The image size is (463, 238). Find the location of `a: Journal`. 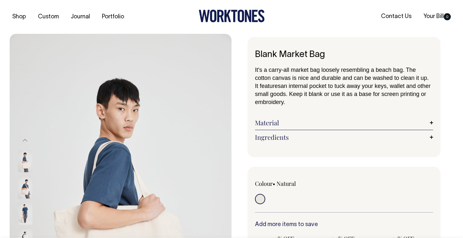

a: Journal is located at coordinates (80, 17).